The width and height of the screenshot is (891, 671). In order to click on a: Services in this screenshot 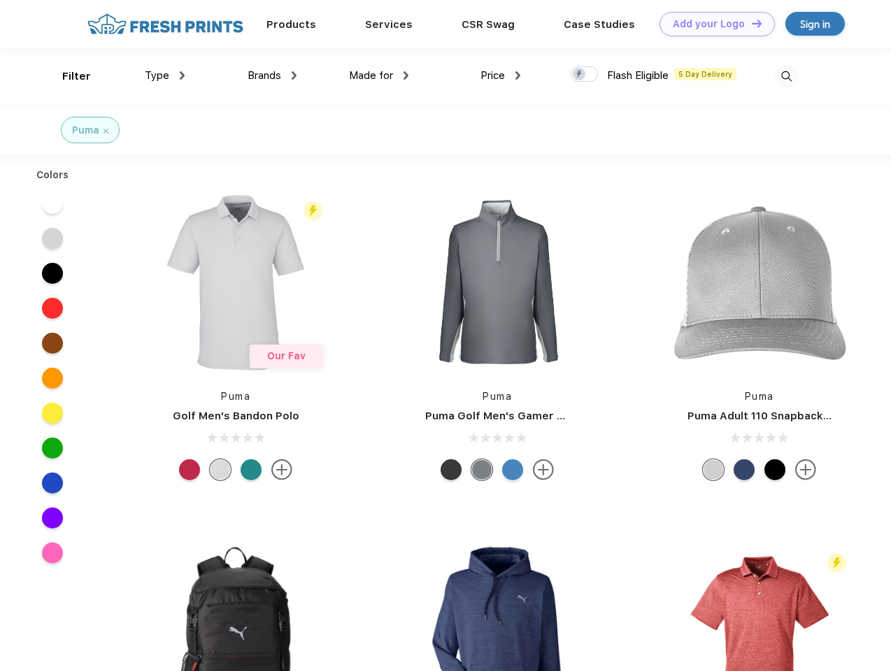, I will do `click(389, 24)`.